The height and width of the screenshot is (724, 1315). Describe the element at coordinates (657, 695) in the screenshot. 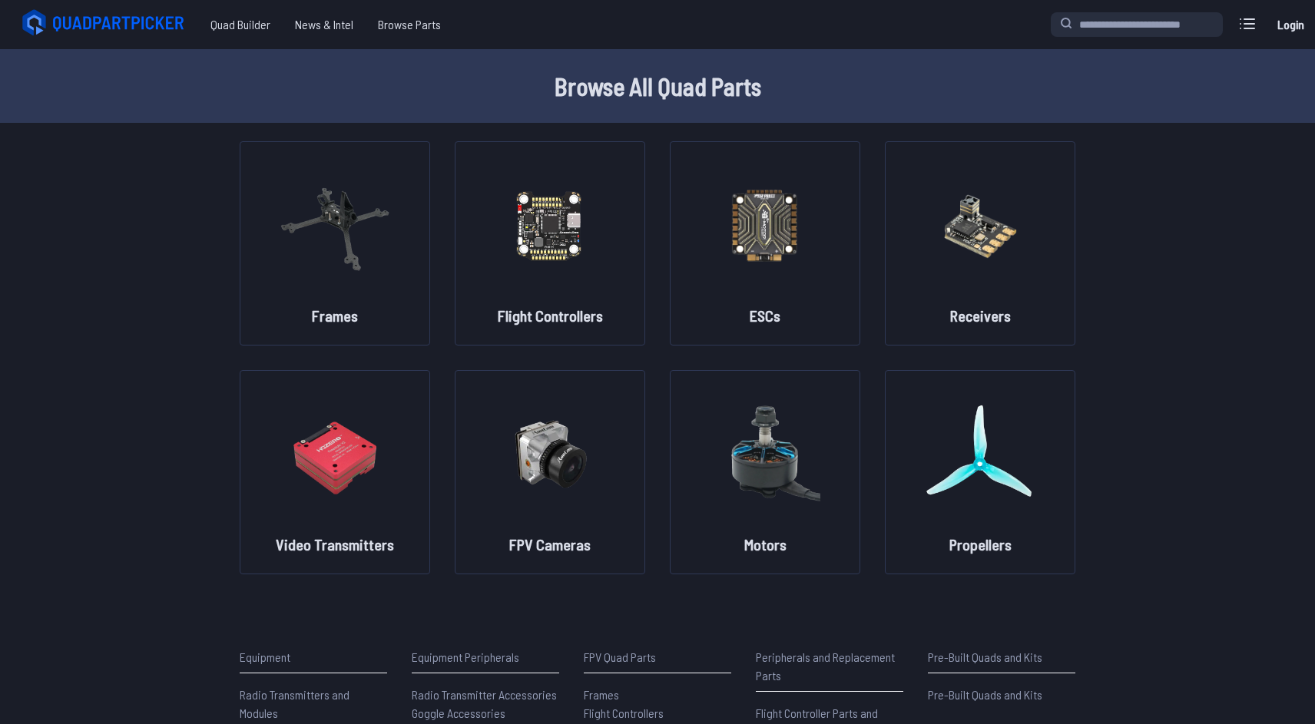

I see `a: Frames` at that location.